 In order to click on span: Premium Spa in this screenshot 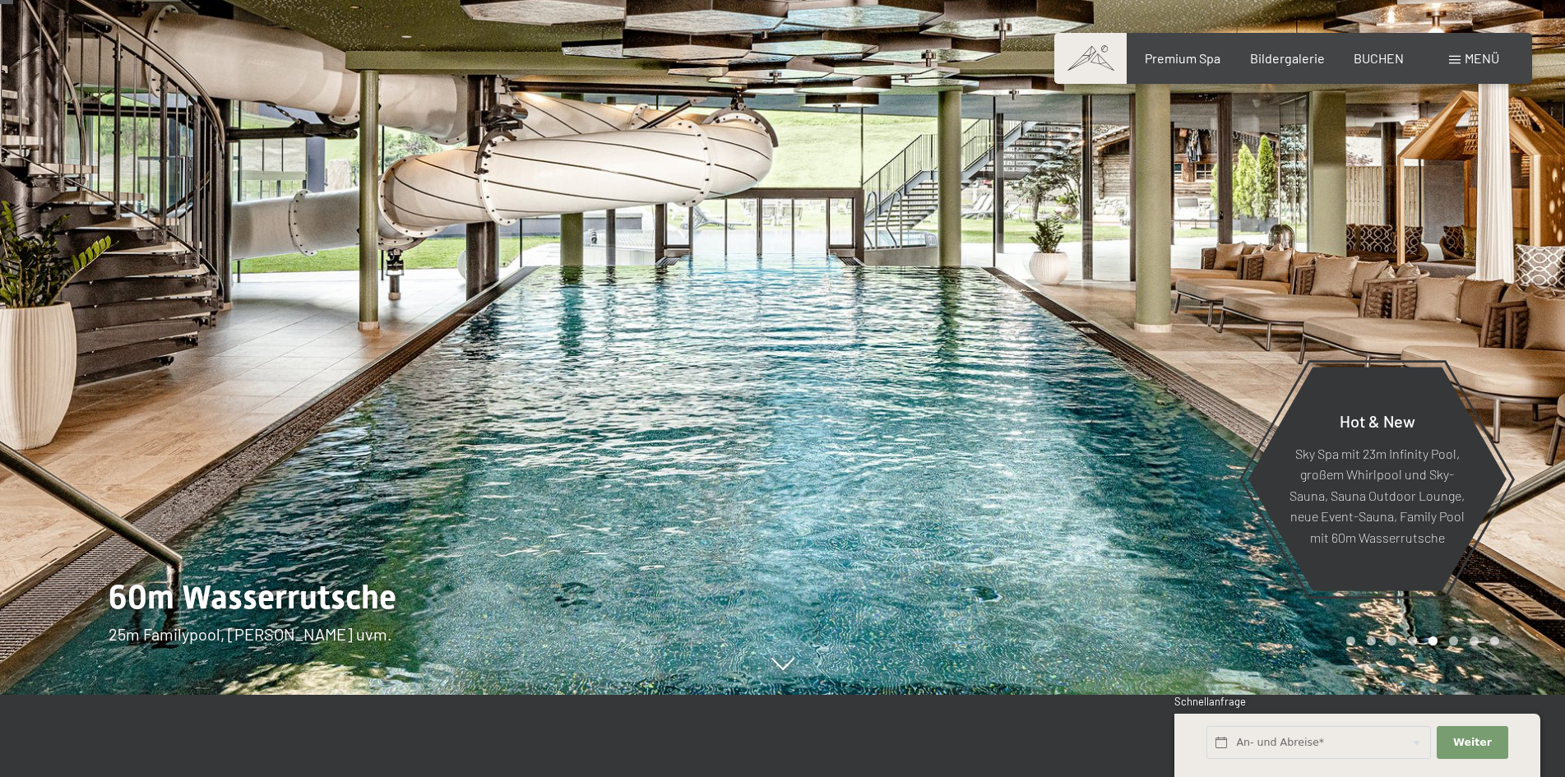, I will do `click(1183, 58)`.